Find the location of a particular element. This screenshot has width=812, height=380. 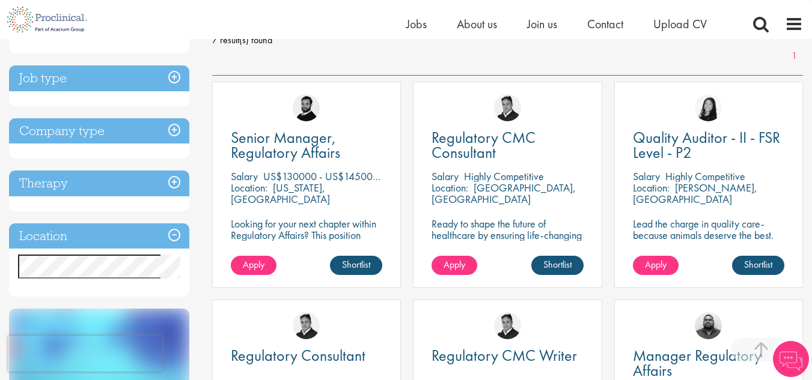

img: Nick Walker is located at coordinates (306, 108).